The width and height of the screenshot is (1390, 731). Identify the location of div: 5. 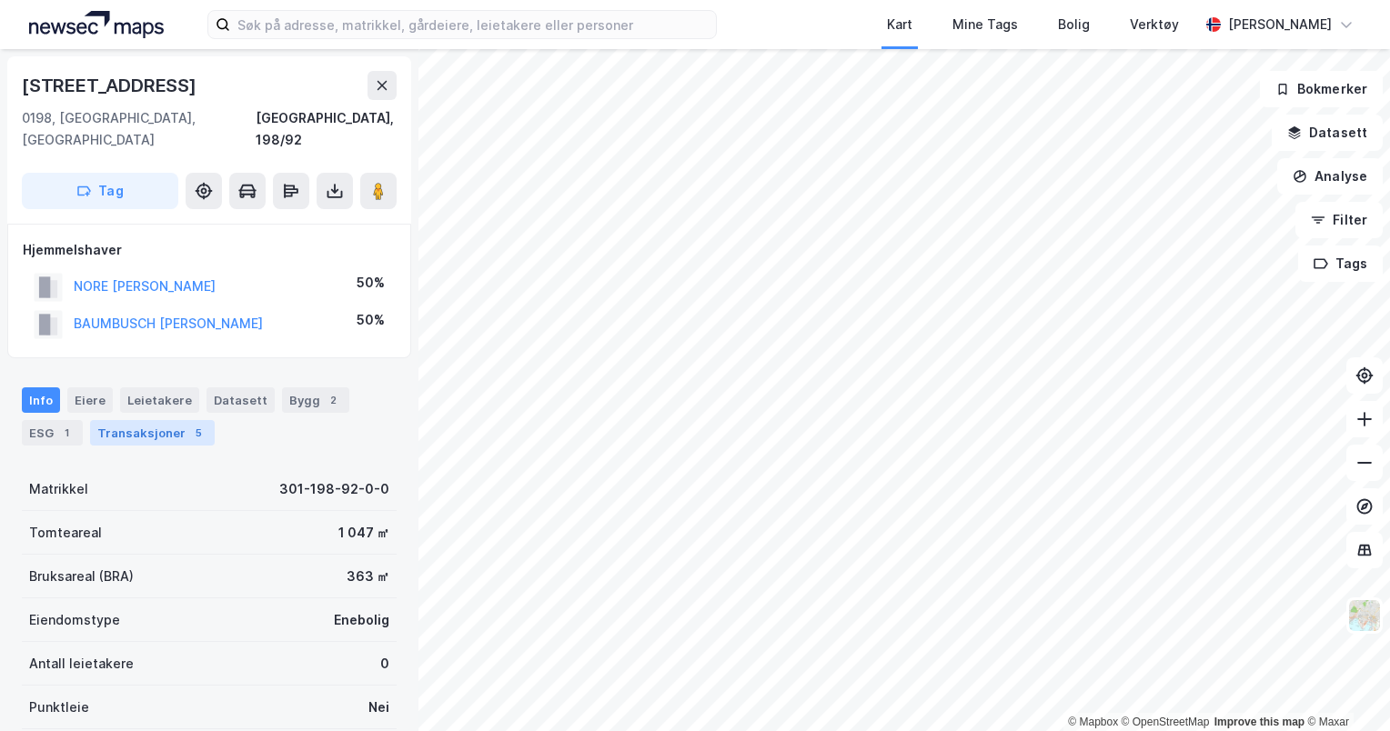
(198, 433).